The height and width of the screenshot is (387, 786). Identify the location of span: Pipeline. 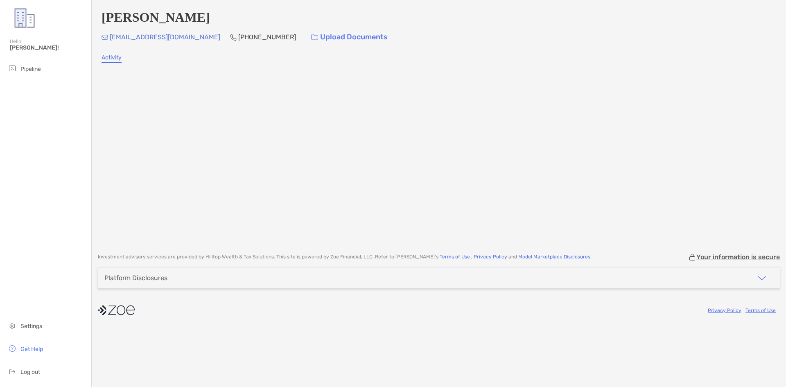
(31, 69).